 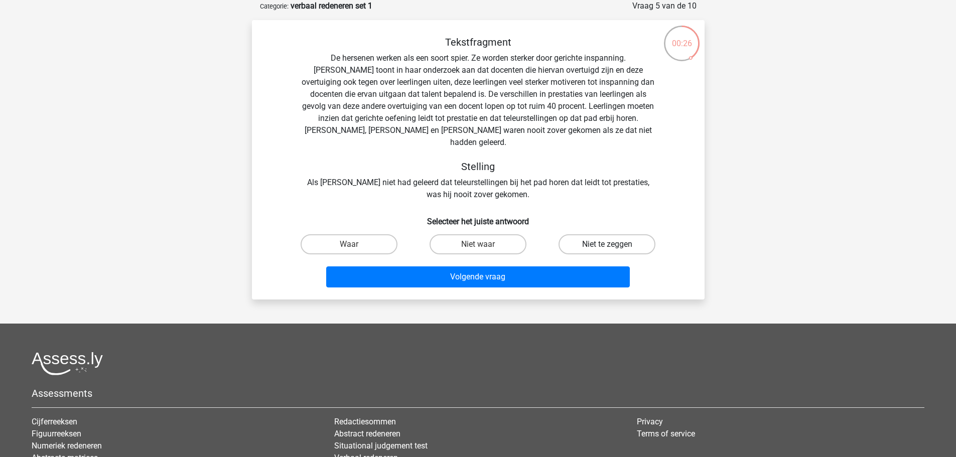 What do you see at coordinates (478, 167) in the screenshot?
I see `h5: Stelling` at bounding box center [478, 167].